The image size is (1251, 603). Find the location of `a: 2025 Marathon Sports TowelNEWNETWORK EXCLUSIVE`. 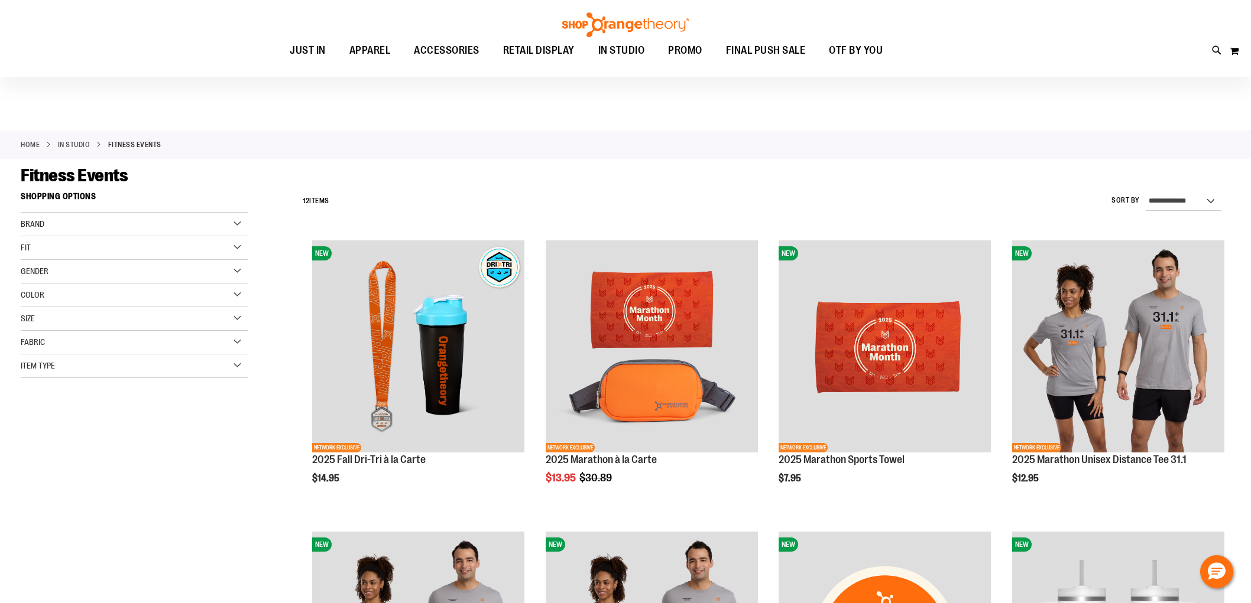

a: 2025 Marathon Sports TowelNEWNETWORK EXCLUSIVE is located at coordinates (884, 348).